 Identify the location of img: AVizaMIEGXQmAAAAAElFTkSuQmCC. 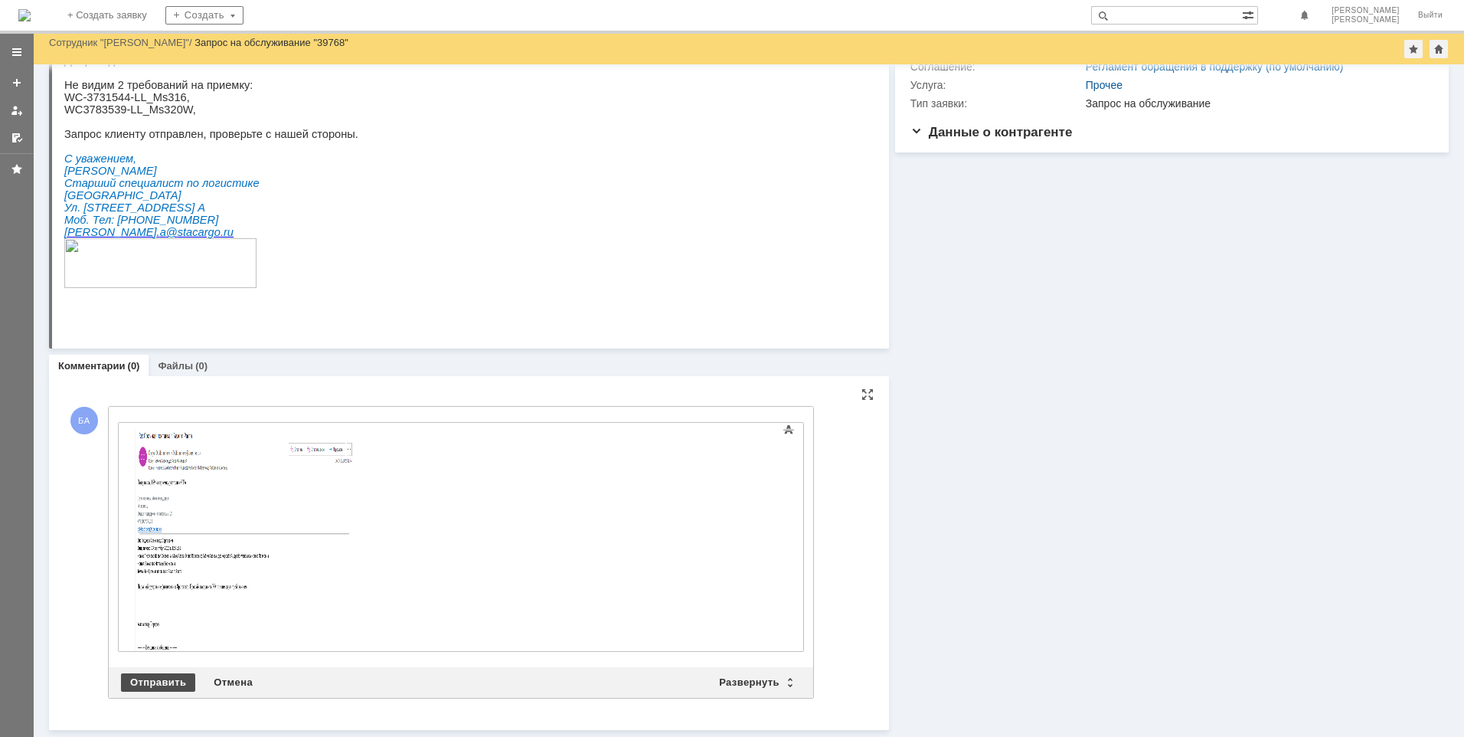
(116, 168).